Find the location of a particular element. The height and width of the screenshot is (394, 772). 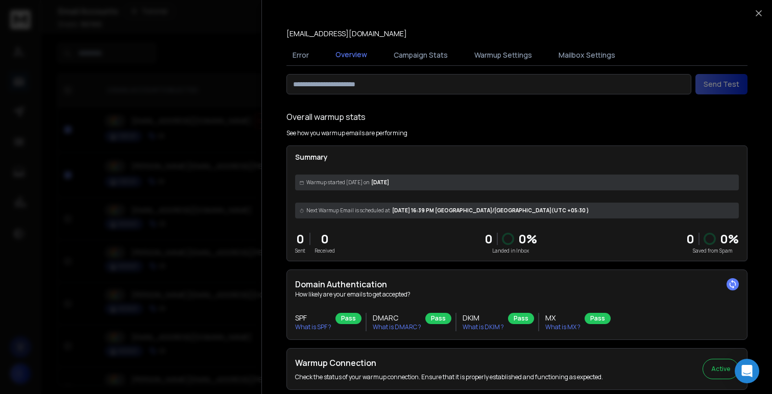

strong: 0 is located at coordinates (690, 238).